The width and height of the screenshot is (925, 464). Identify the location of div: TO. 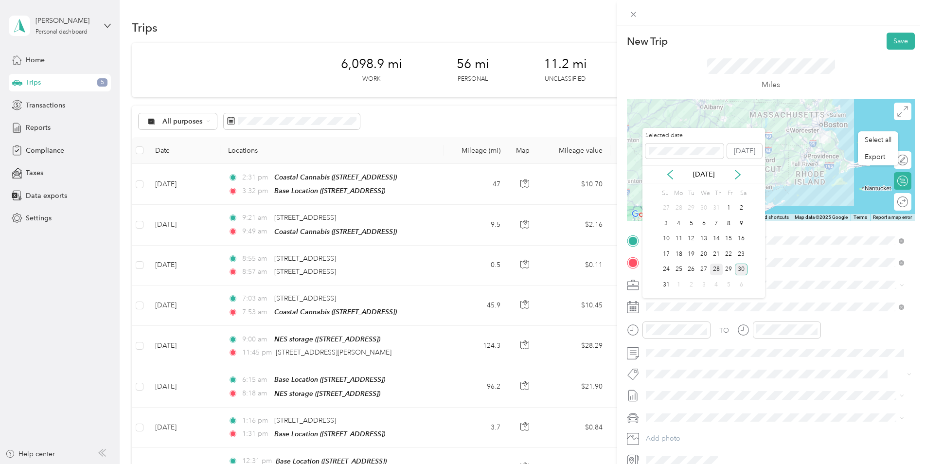
(724, 330).